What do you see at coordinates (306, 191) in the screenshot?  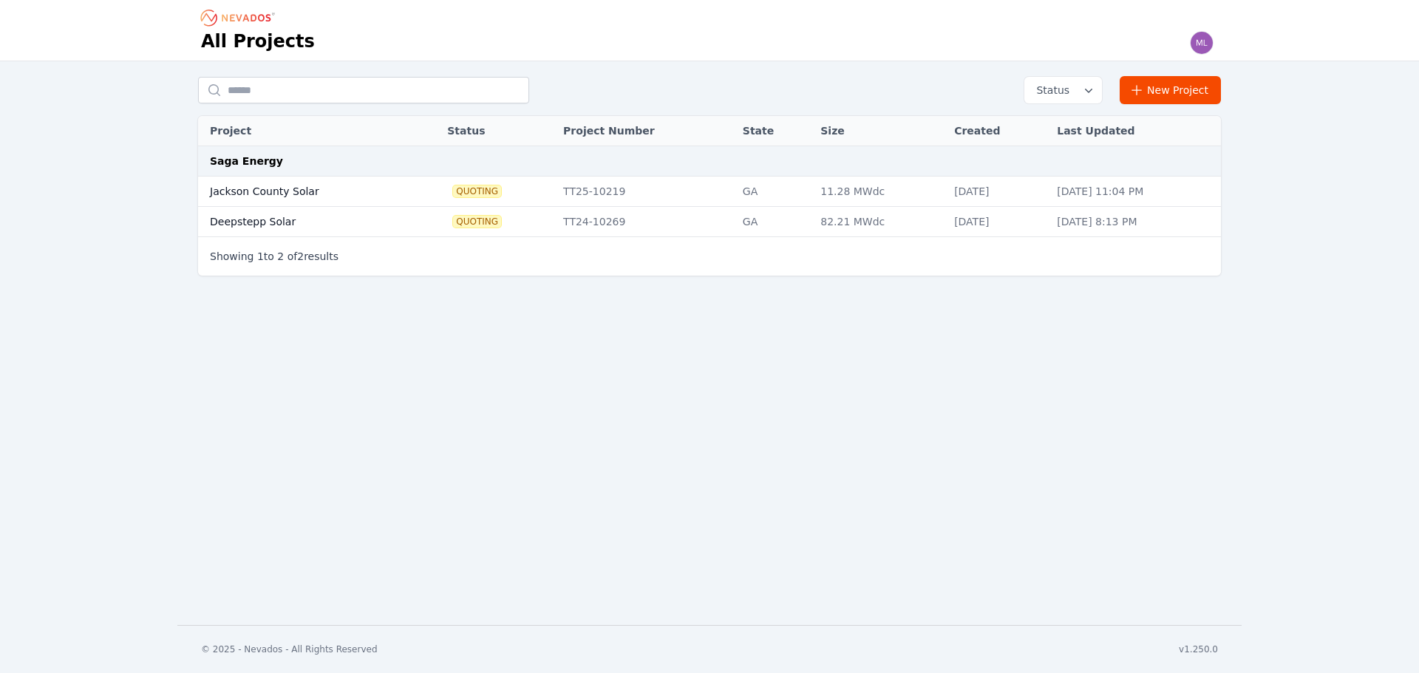 I see `td: Jackson County Solar` at bounding box center [306, 191].